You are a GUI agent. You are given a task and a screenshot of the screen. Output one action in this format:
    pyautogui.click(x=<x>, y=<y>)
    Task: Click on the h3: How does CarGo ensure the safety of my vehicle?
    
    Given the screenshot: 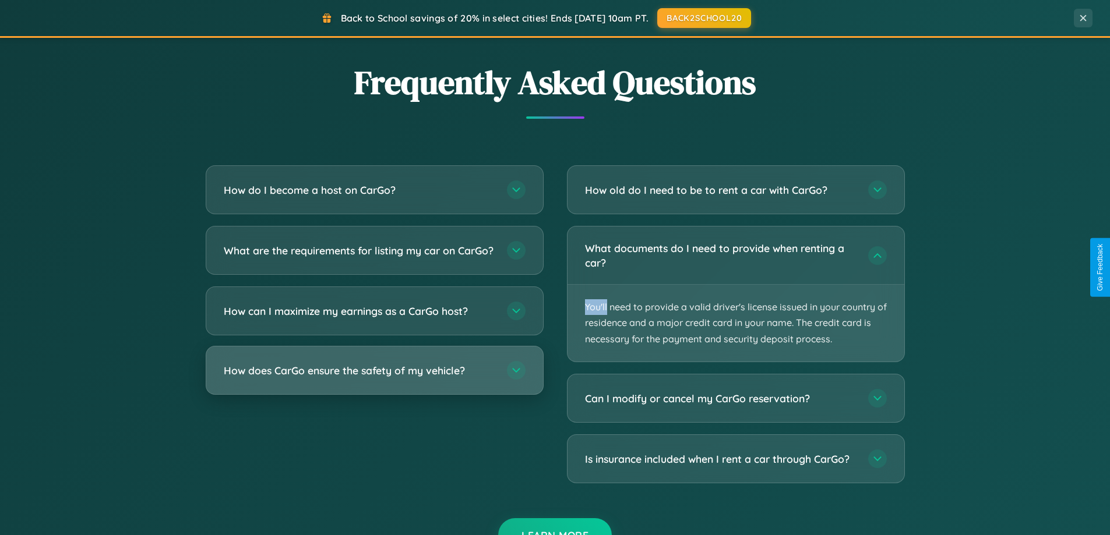 What is the action you would take?
    pyautogui.click(x=359, y=371)
    